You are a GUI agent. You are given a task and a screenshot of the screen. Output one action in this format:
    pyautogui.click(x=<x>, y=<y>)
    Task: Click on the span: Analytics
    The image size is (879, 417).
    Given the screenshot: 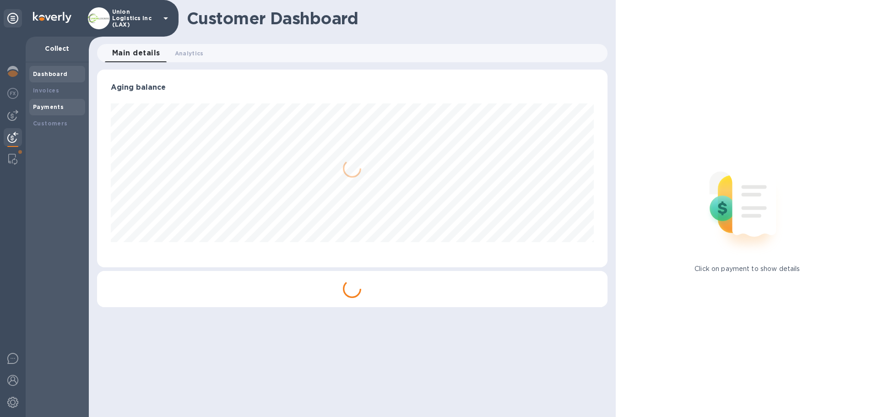 What is the action you would take?
    pyautogui.click(x=189, y=53)
    